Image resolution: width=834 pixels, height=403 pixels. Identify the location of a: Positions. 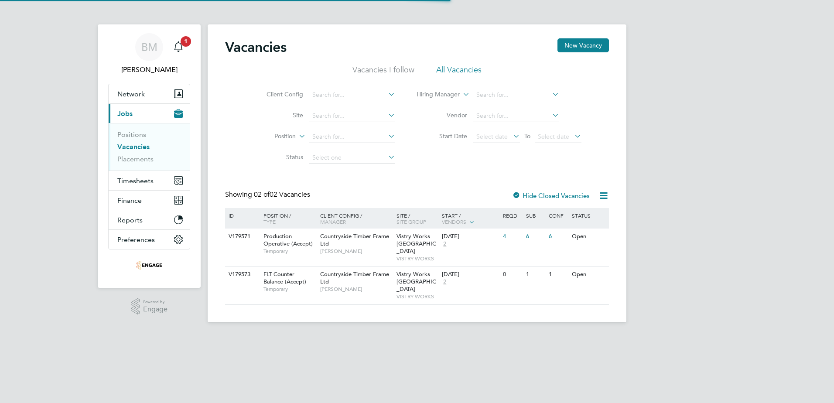
(132, 134).